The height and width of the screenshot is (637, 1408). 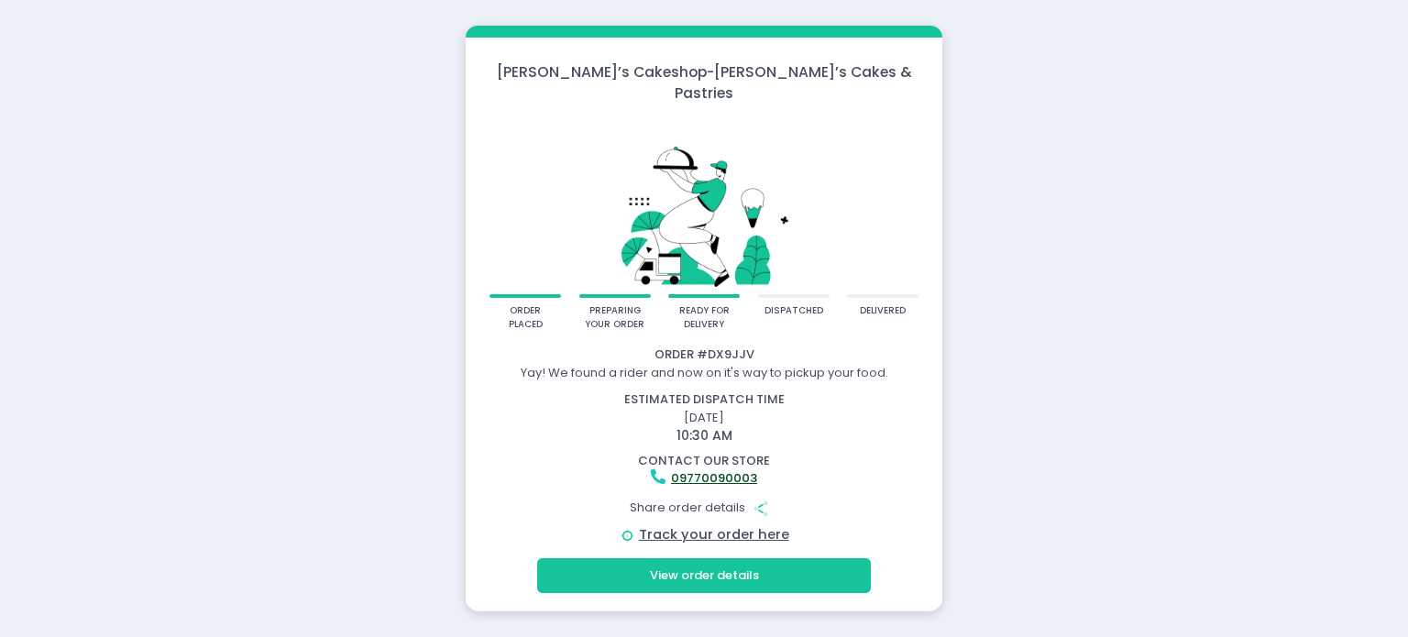 I want to click on span: 10:30 AM, so click(x=704, y=436).